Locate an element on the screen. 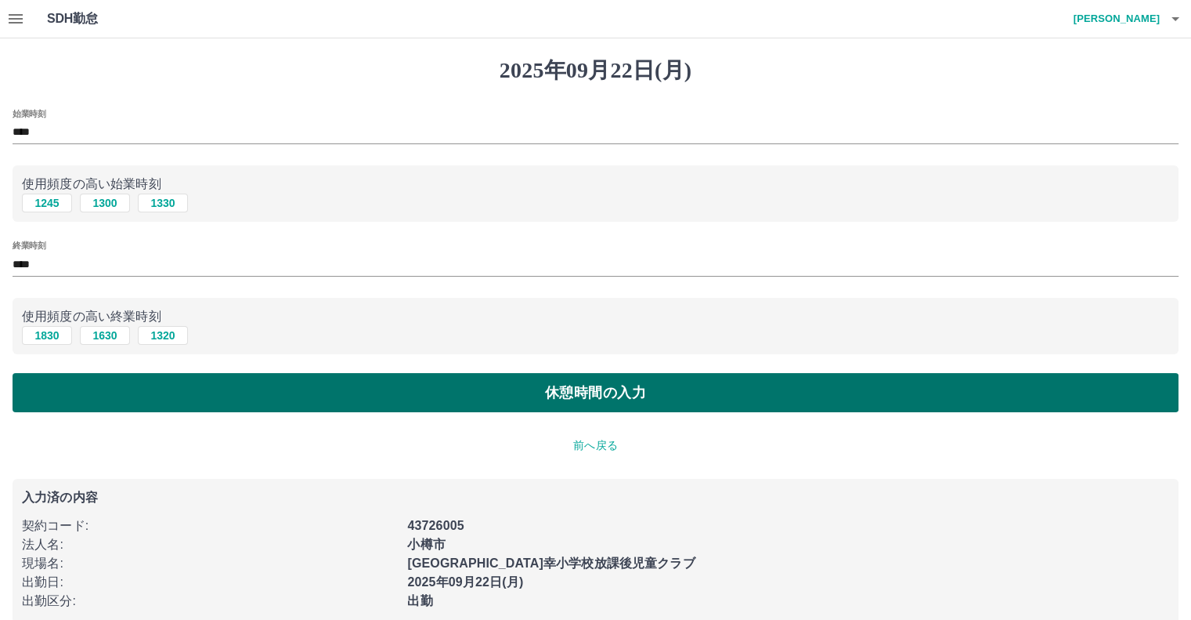 This screenshot has height=620, width=1191. b: 小樽市 is located at coordinates (426, 544).